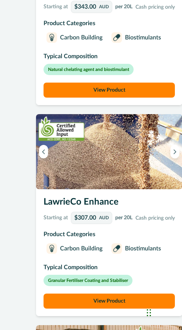 Image resolution: width=182 pixels, height=330 pixels. I want to click on p: $343.00, so click(85, 7).